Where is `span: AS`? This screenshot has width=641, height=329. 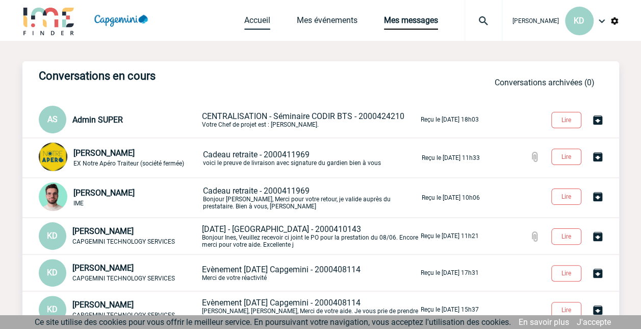
span: AS is located at coordinates (53, 119).